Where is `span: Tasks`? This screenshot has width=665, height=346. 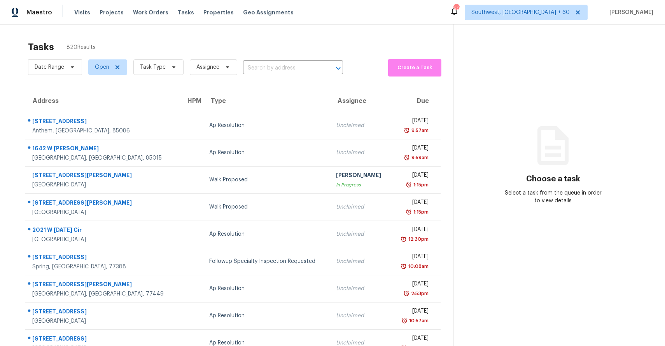
span: Tasks is located at coordinates (186, 12).